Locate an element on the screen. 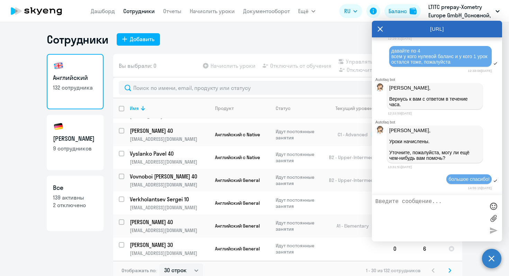 The width and height of the screenshot is (509, 276). div: Добавить is located at coordinates (142, 39).